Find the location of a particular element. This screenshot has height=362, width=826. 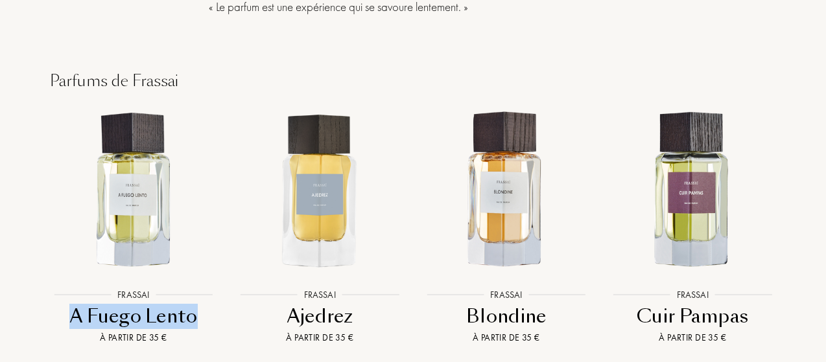

img: Cuir Pampas Frassai is located at coordinates (693, 191).